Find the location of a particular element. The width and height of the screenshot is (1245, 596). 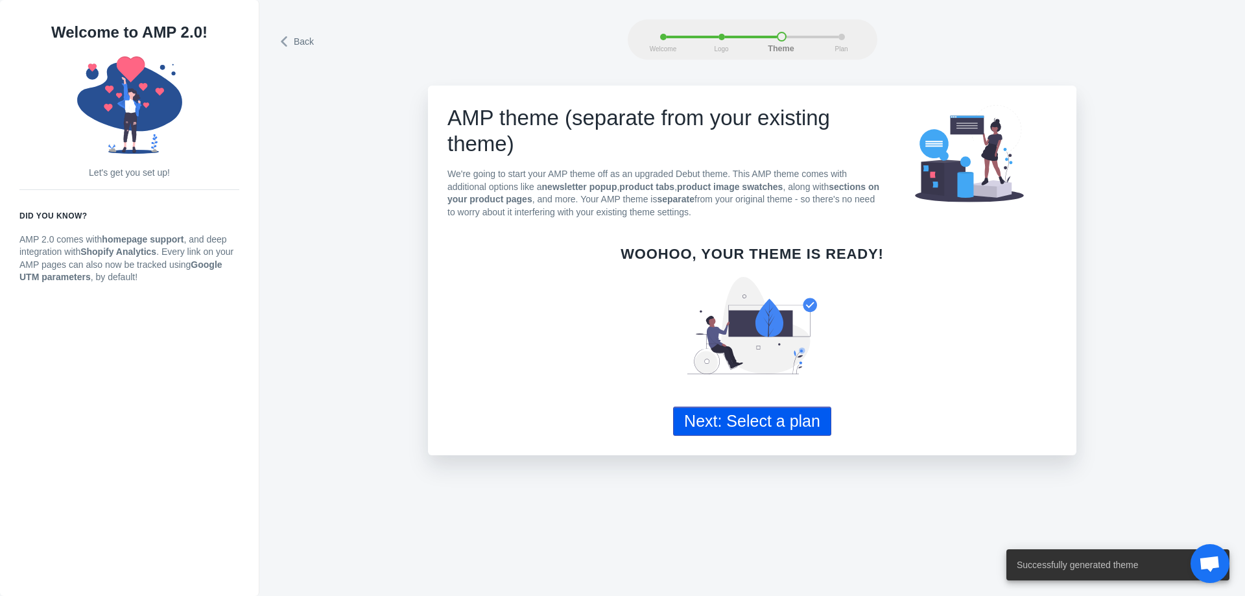

strong: product image swatches is located at coordinates (730, 187).